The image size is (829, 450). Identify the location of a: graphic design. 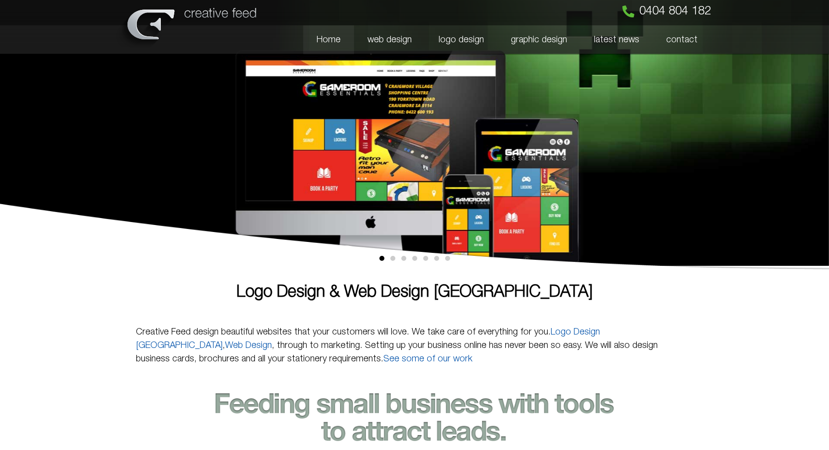
(538, 40).